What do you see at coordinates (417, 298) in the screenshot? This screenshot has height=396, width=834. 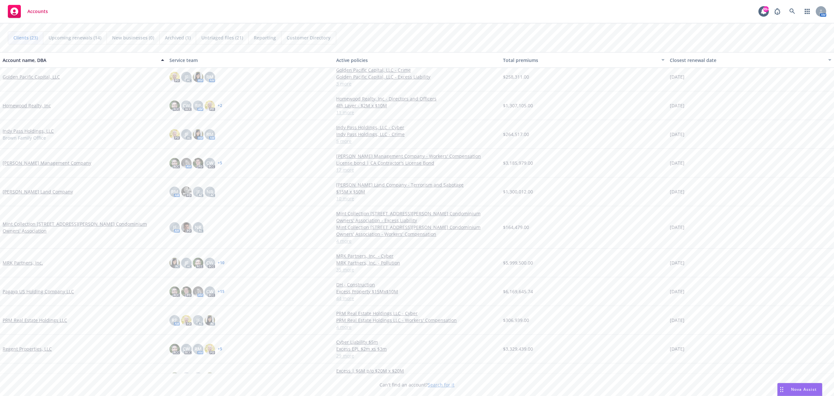 I see `a: 44 more` at bounding box center [417, 298].